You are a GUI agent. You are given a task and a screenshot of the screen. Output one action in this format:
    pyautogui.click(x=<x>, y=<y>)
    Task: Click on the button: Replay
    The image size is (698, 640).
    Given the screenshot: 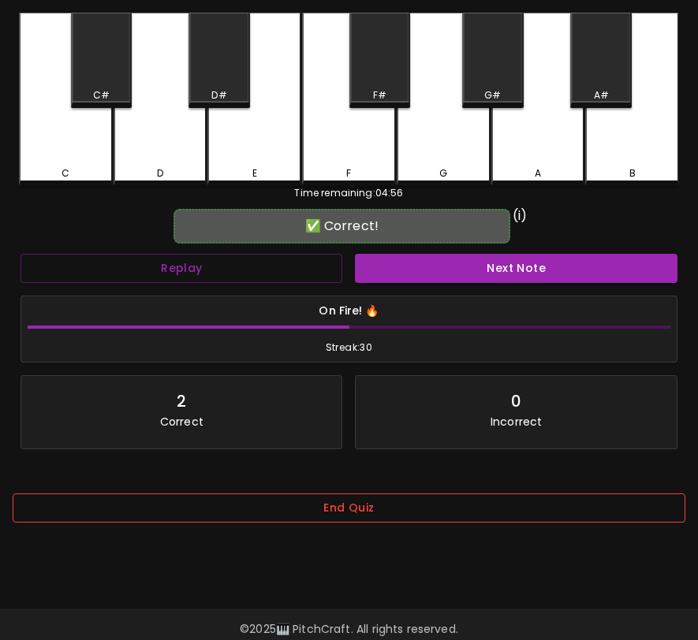 What is the action you would take?
    pyautogui.click(x=181, y=268)
    